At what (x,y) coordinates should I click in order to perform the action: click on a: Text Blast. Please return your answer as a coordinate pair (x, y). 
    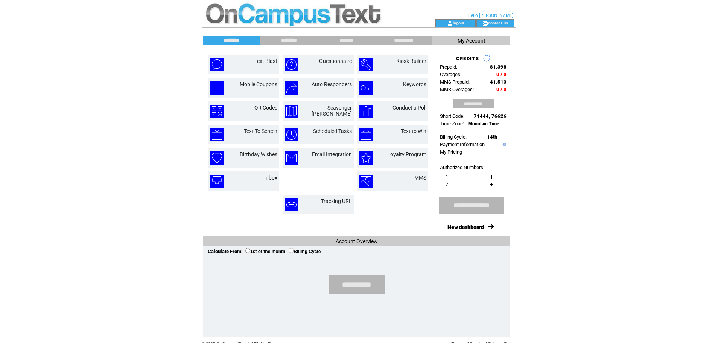
    Looking at the image, I should click on (266, 61).